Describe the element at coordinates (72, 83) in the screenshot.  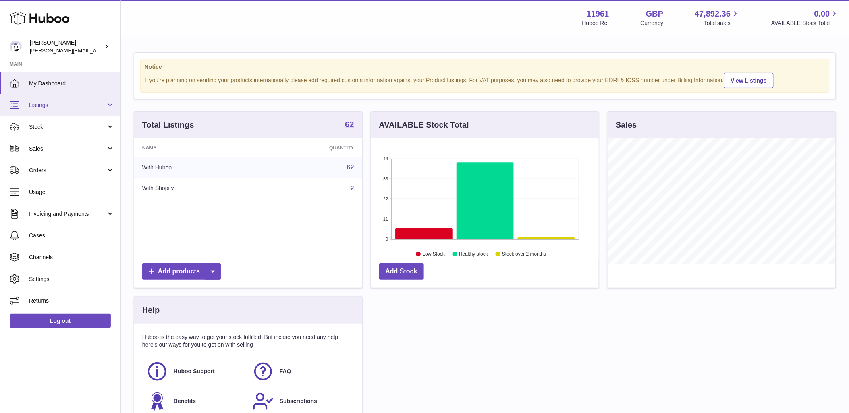
I see `span: My Dashboard` at that location.